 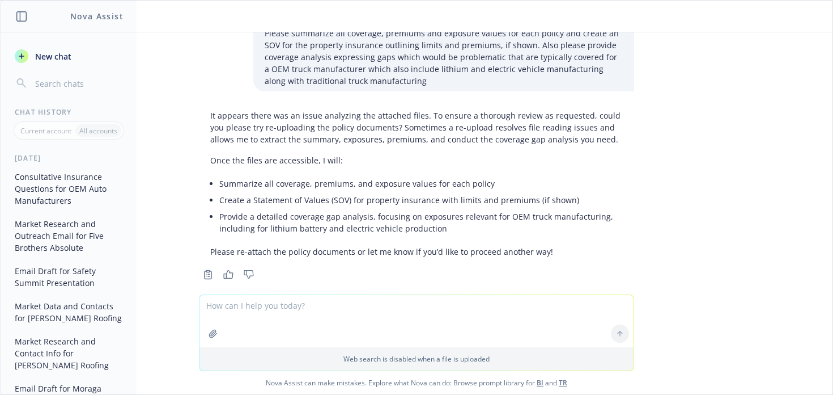 What do you see at coordinates (421, 183) in the screenshot?
I see `li: Summarize all coverage, premiums, and exposure values for each policy` at bounding box center [421, 183].